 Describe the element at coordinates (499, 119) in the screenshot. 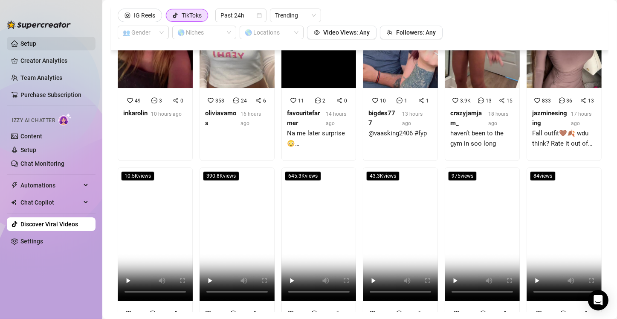

I see `span: 18 hours ago` at that location.